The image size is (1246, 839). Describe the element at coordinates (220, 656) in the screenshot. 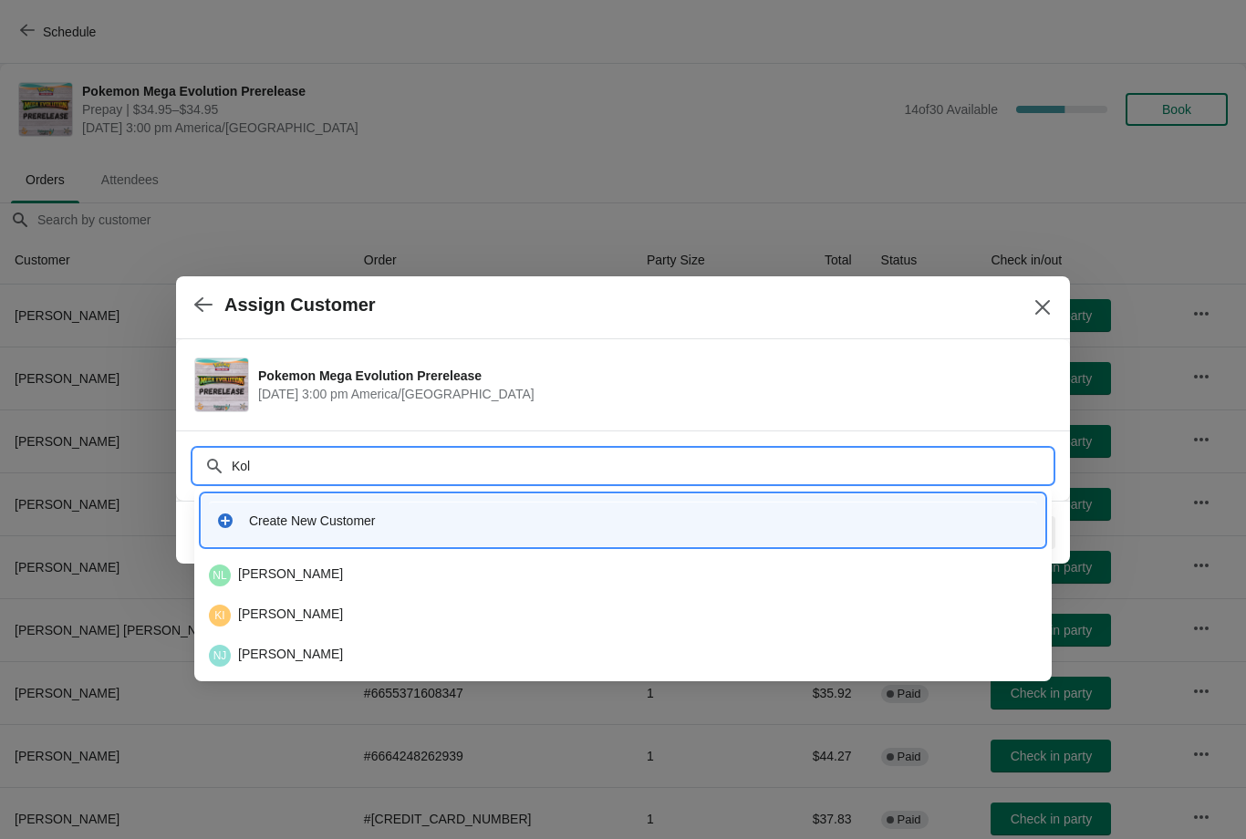

I see `text: NJ` at that location.